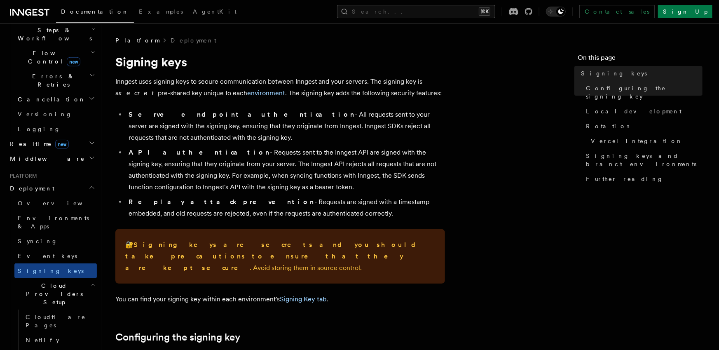 Image resolution: width=719 pixels, height=350 pixels. What do you see at coordinates (285, 170) in the screenshot?
I see `li: - Requests sent to the Inngest API are signed with the signing key, ensuring that they originate ...` at bounding box center [285, 170].